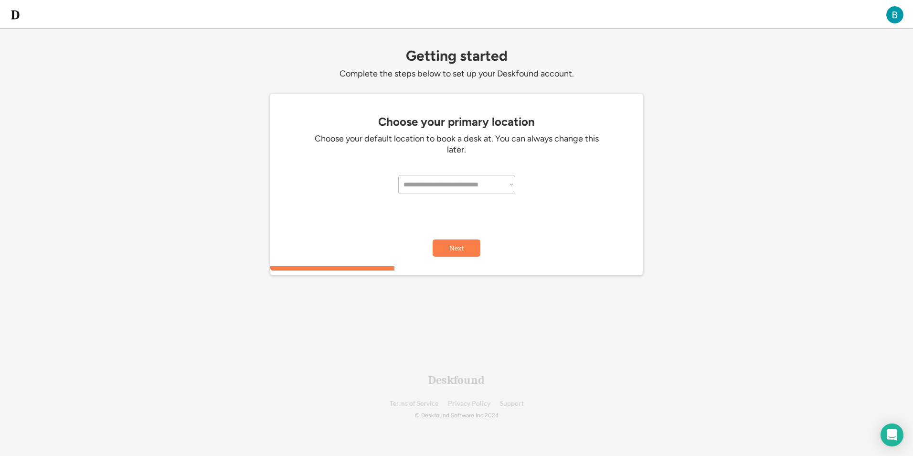 The image size is (913, 456). What do you see at coordinates (457, 74) in the screenshot?
I see `div: Complete the steps below to set up your Deskfound account.` at bounding box center [457, 74].